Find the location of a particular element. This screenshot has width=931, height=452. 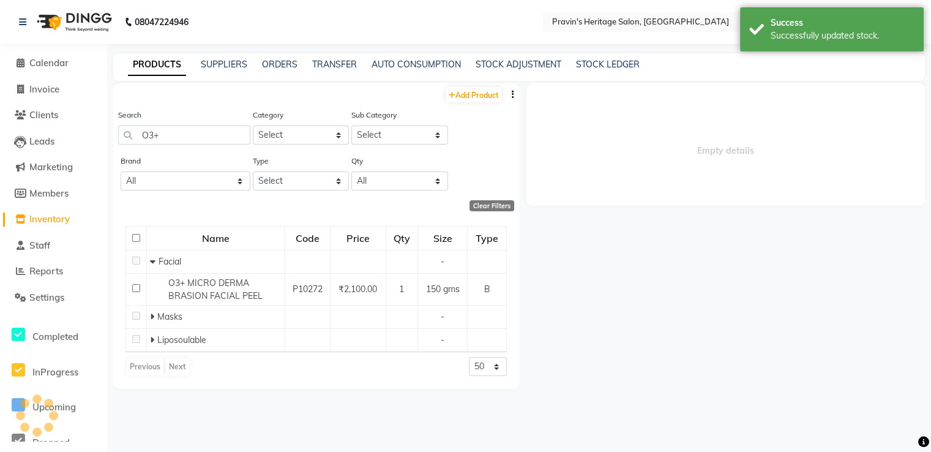

label: Sub Category is located at coordinates (374, 115).